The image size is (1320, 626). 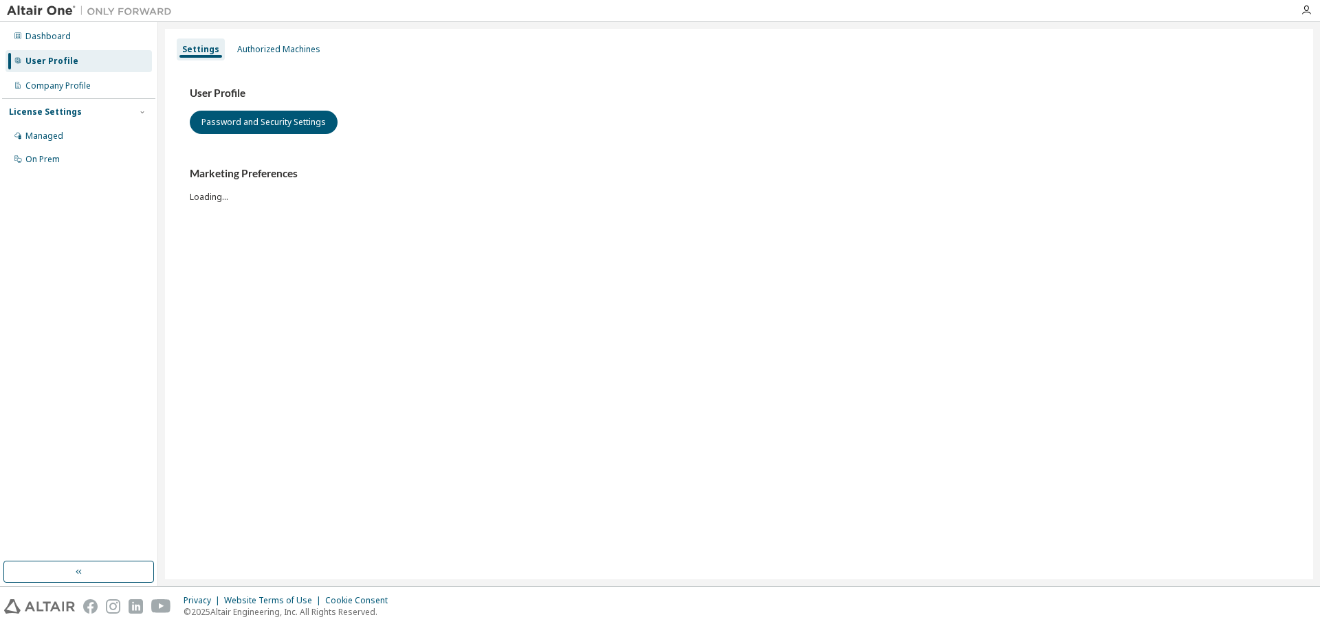 What do you see at coordinates (739, 93) in the screenshot?
I see `h3: User Profile` at bounding box center [739, 93].